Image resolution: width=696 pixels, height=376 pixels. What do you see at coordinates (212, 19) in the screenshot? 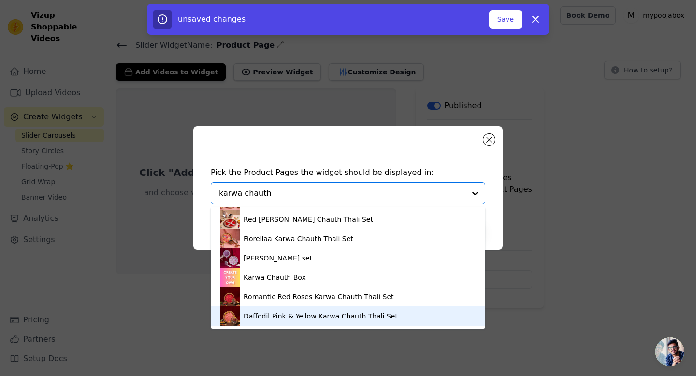
I see `span: unsaved changes` at bounding box center [212, 19].